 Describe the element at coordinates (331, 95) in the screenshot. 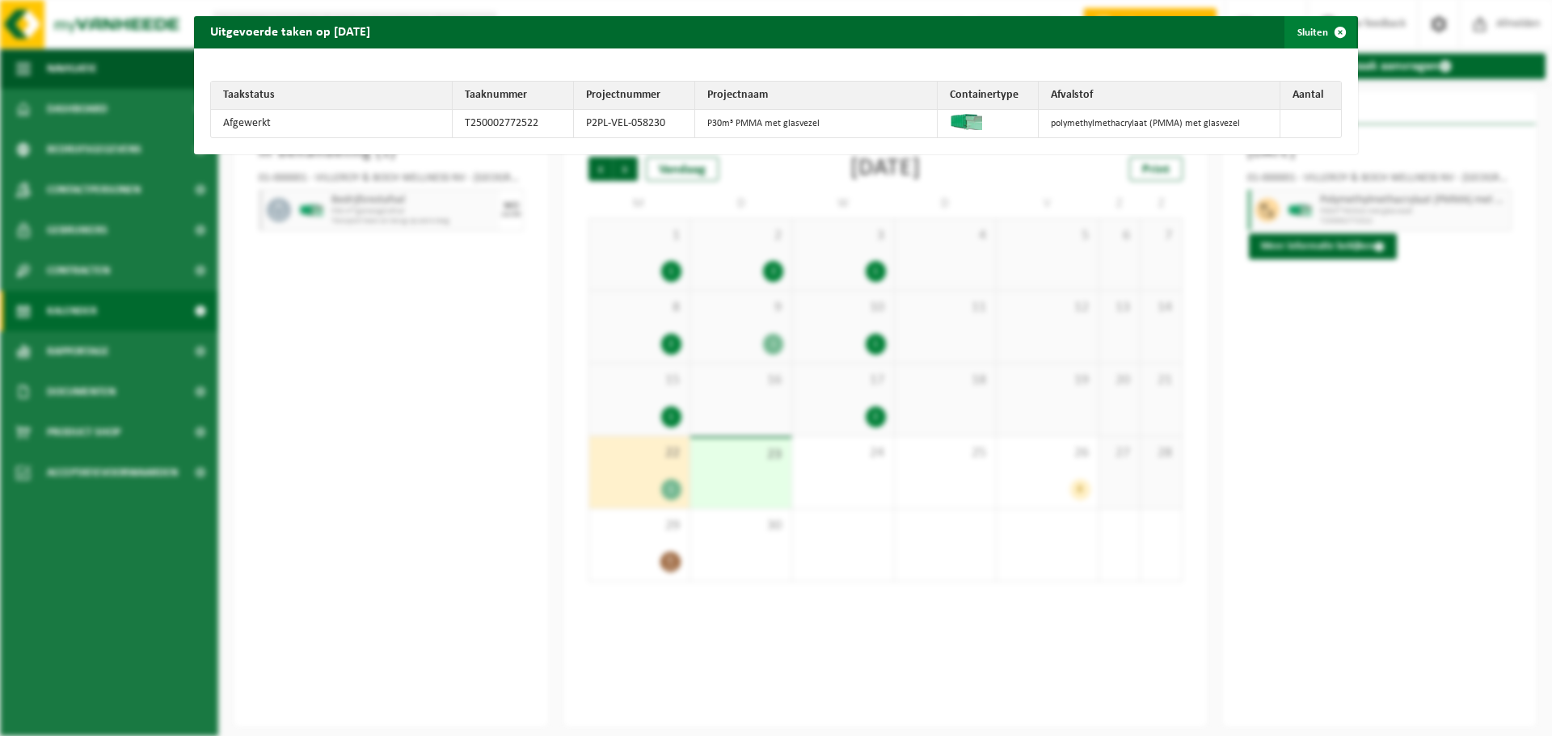

I see `th: Taakstatus` at that location.